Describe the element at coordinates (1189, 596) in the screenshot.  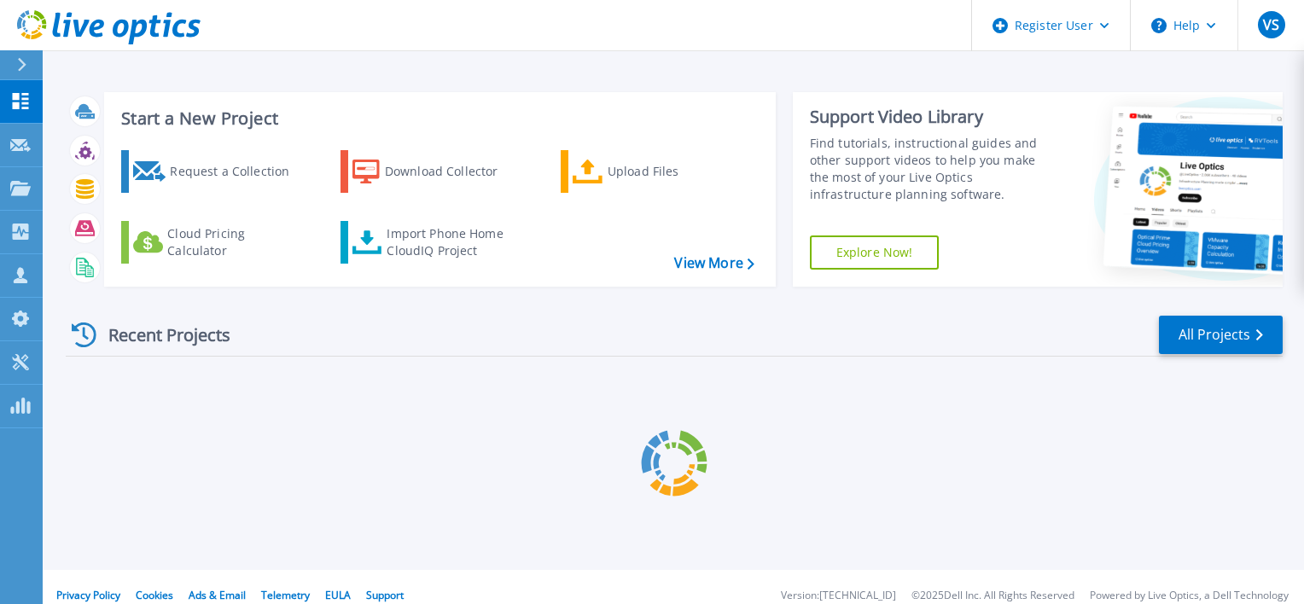
I see `li: Powered by Live Optics, a Dell Technology` at that location.